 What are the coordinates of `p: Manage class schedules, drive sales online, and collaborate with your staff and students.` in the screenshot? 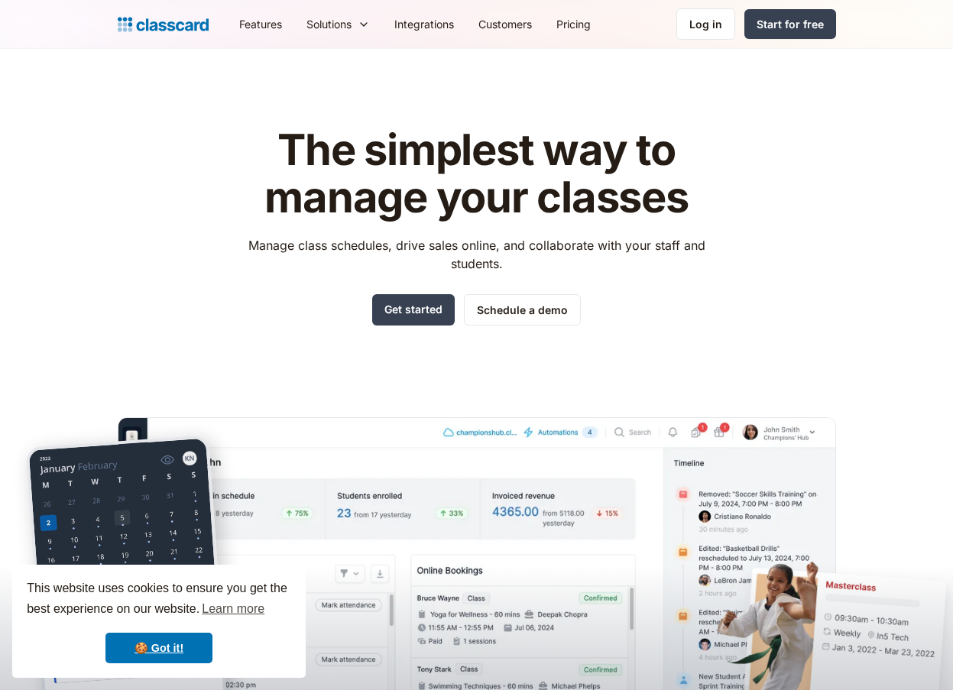 It's located at (476, 254).